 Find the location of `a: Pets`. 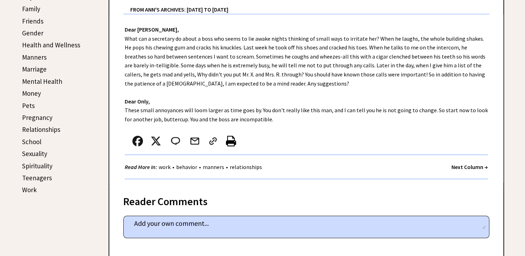

a: Pets is located at coordinates (28, 105).